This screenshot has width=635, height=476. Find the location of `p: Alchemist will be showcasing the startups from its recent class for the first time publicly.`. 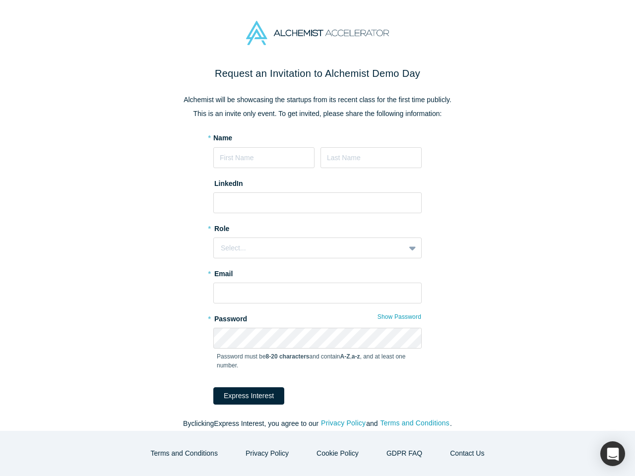

p: Alchemist will be showcasing the startups from its recent class for the first time publicly. is located at coordinates (317, 100).